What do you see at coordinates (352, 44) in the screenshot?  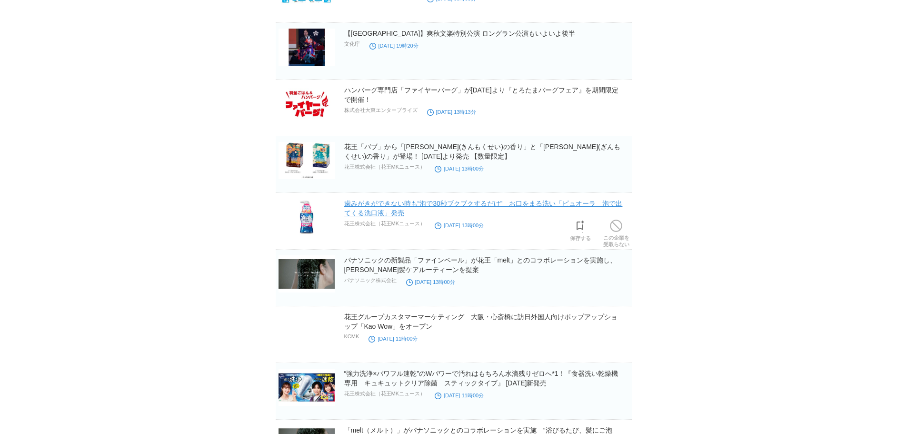 I see `p: 文化庁` at bounding box center [352, 44].